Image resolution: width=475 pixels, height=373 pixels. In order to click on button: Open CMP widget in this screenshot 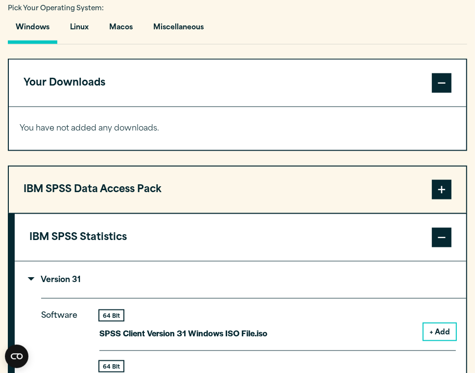, I will do `click(17, 357)`.